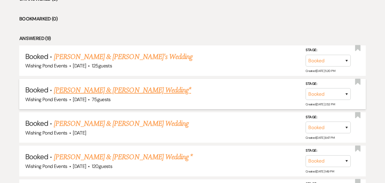 The width and height of the screenshot is (385, 183). Describe the element at coordinates (193, 39) in the screenshot. I see `li: Answered (9)` at that location.